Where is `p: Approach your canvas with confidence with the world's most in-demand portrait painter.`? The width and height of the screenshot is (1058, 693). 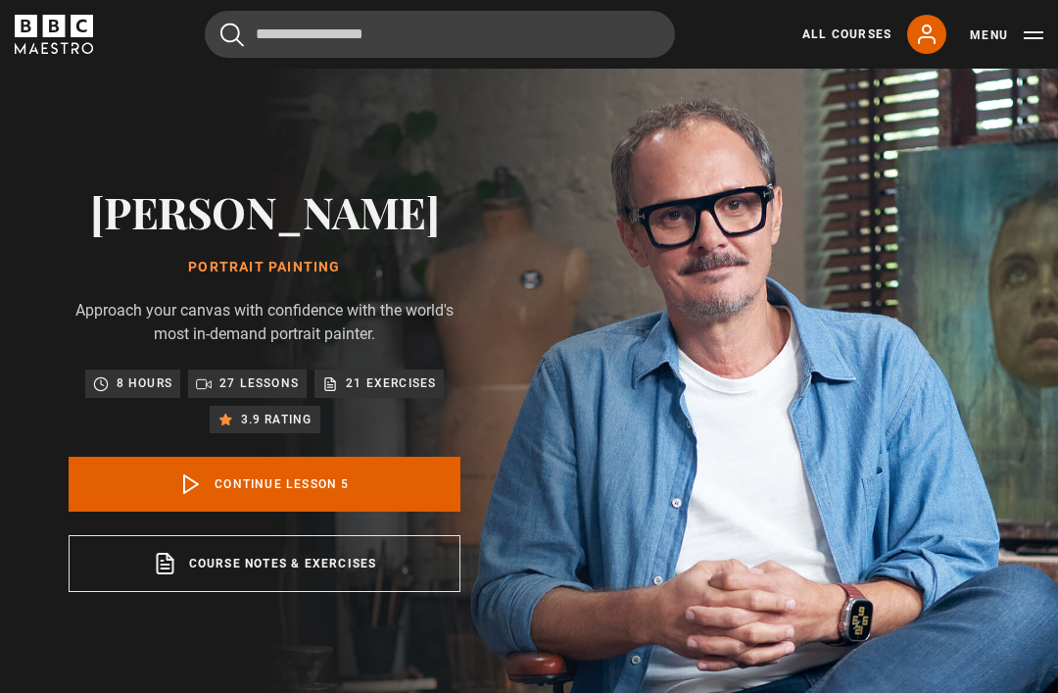 p: Approach your canvas with confidence with the world's most in-demand portrait painter. is located at coordinates (265, 322).